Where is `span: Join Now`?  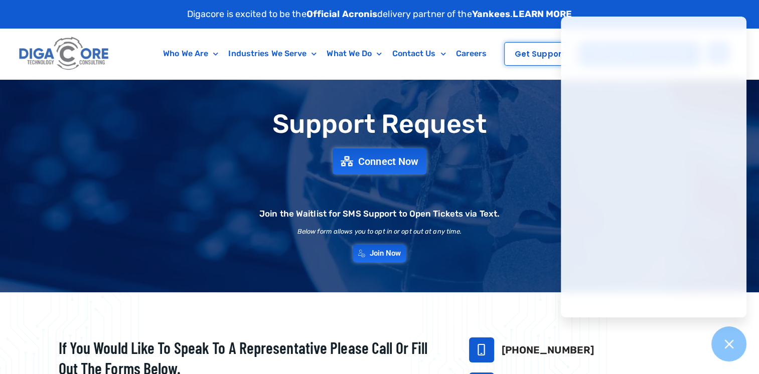
span: Join Now is located at coordinates (386, 253).